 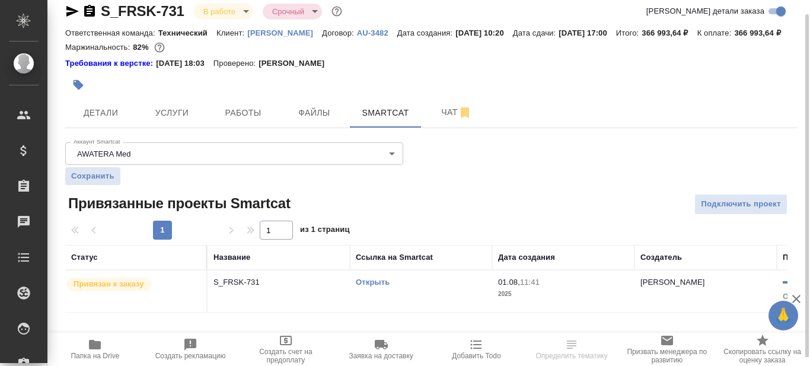 What do you see at coordinates (178, 203) in the screenshot?
I see `span: Привязанные проекты Smartcat` at bounding box center [178, 203].